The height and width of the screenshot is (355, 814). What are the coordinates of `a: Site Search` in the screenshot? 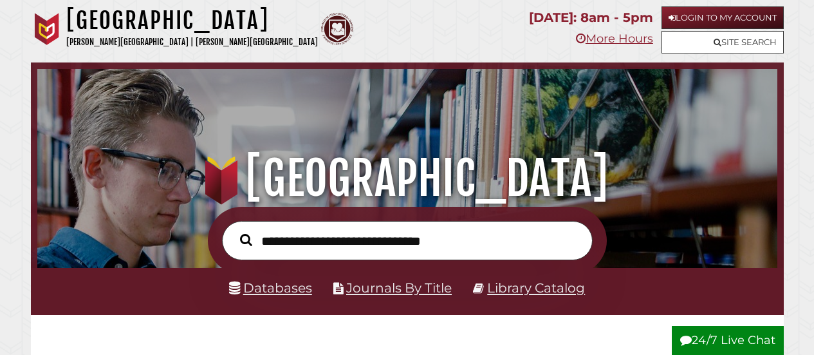 It's located at (723, 42).